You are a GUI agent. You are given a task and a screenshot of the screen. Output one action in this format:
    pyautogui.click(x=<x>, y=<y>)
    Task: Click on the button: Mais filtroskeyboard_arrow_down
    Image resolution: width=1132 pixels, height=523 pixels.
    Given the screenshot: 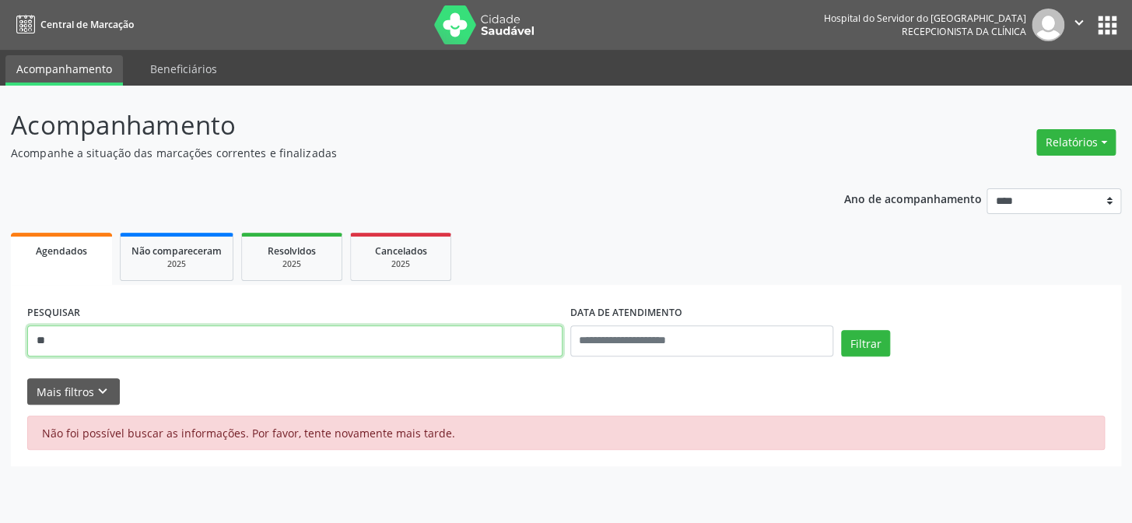 What is the action you would take?
    pyautogui.click(x=73, y=391)
    